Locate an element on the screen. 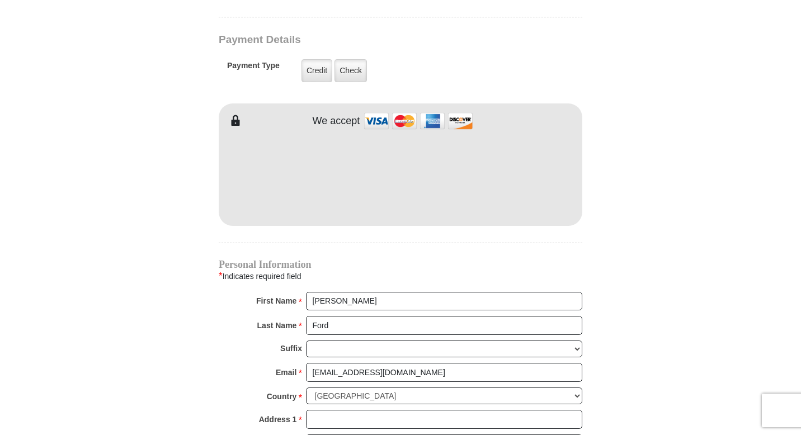 The image size is (801, 435). strong: Last Name is located at coordinates (277, 325).